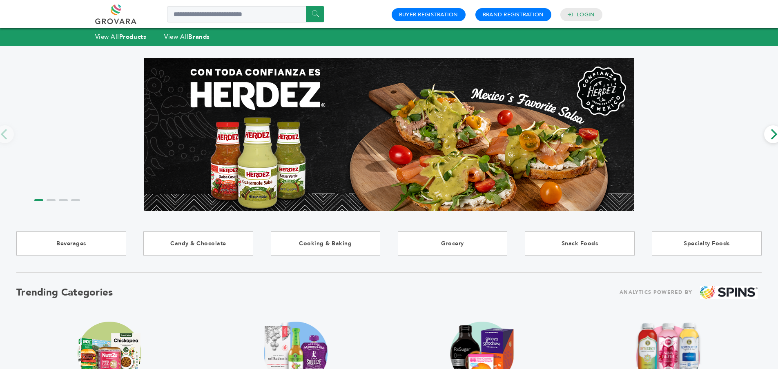 This screenshot has height=369, width=778. I want to click on a: Specialty Foods, so click(707, 244).